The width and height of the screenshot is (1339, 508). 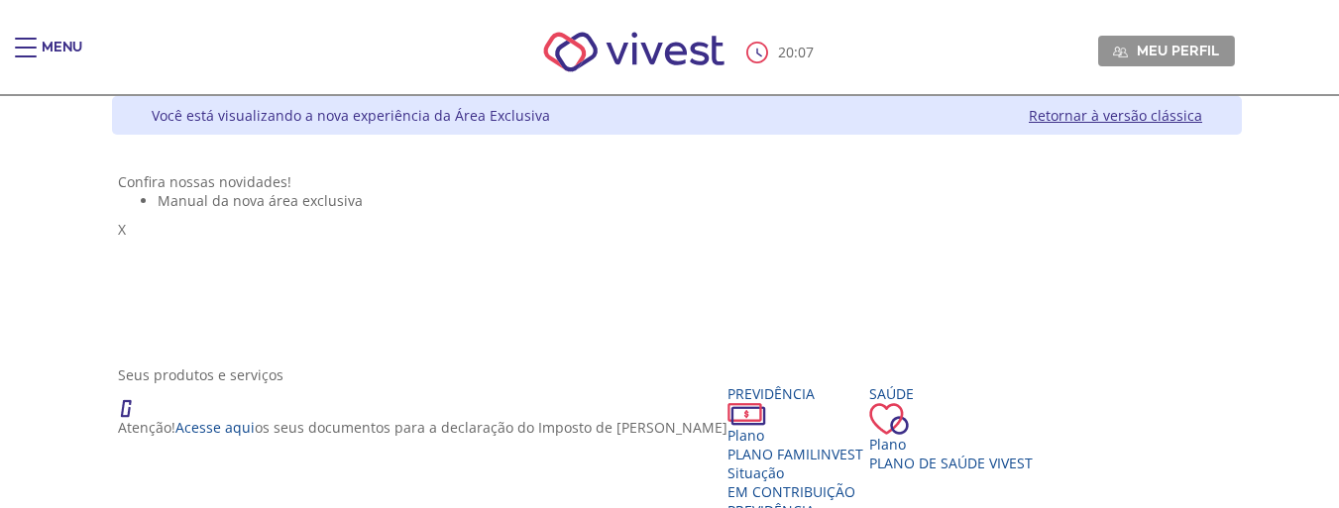 What do you see at coordinates (677, 259) in the screenshot?
I see `section: <span lang="pt-BR" dir="ltr">Visualizador do Conteúdo da Web</span> 1` at bounding box center [677, 259].